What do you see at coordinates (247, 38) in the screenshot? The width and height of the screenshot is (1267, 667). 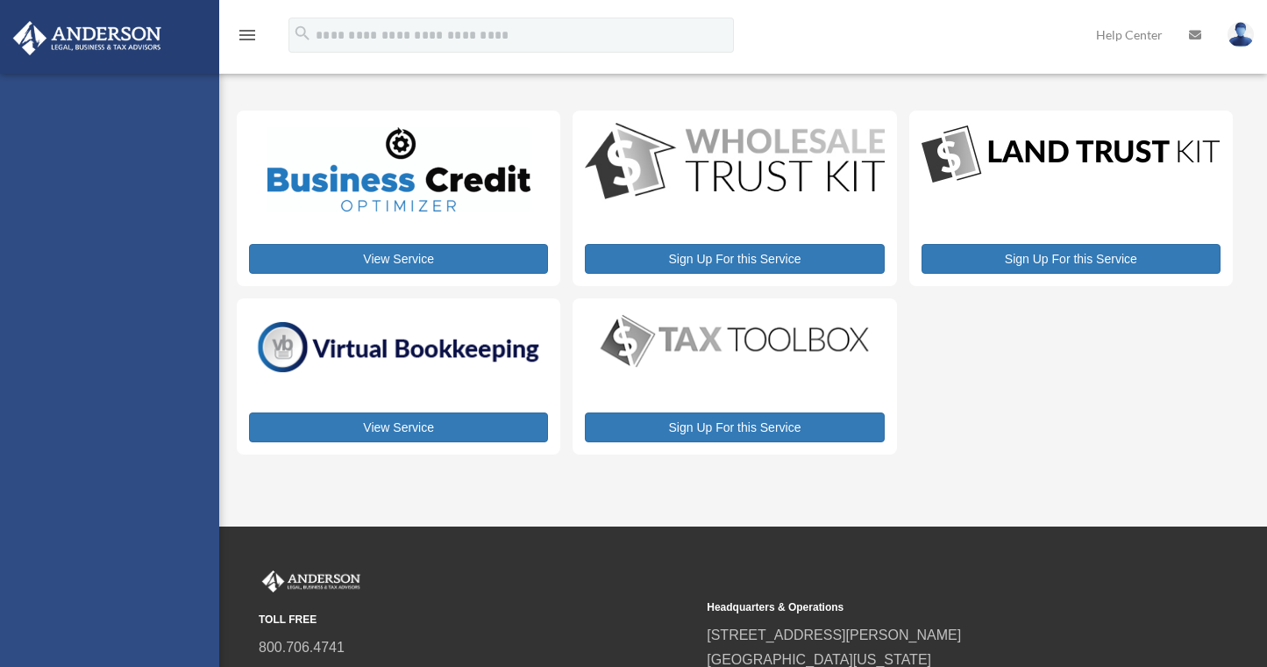 I see `a: menu` at bounding box center [247, 38].